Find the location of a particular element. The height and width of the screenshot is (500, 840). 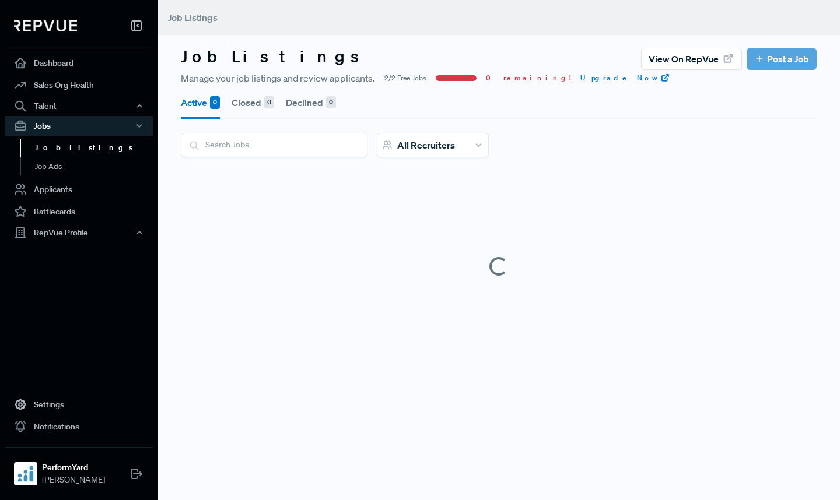

div: RepVue Profile is located at coordinates (79, 233).